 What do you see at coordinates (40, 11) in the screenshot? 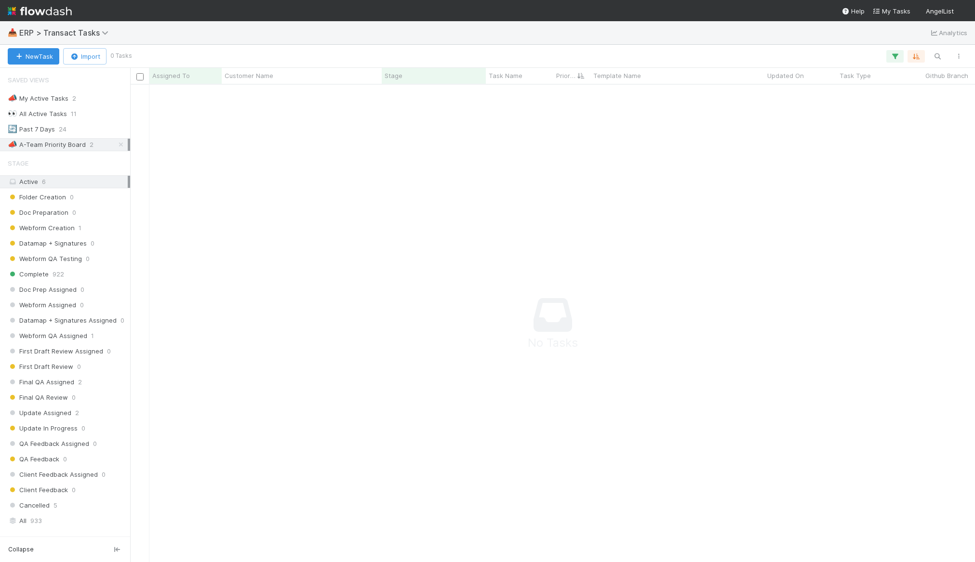
I see `img: logo-inverted-e16ddd16eac7371096b0.svg` at bounding box center [40, 11].